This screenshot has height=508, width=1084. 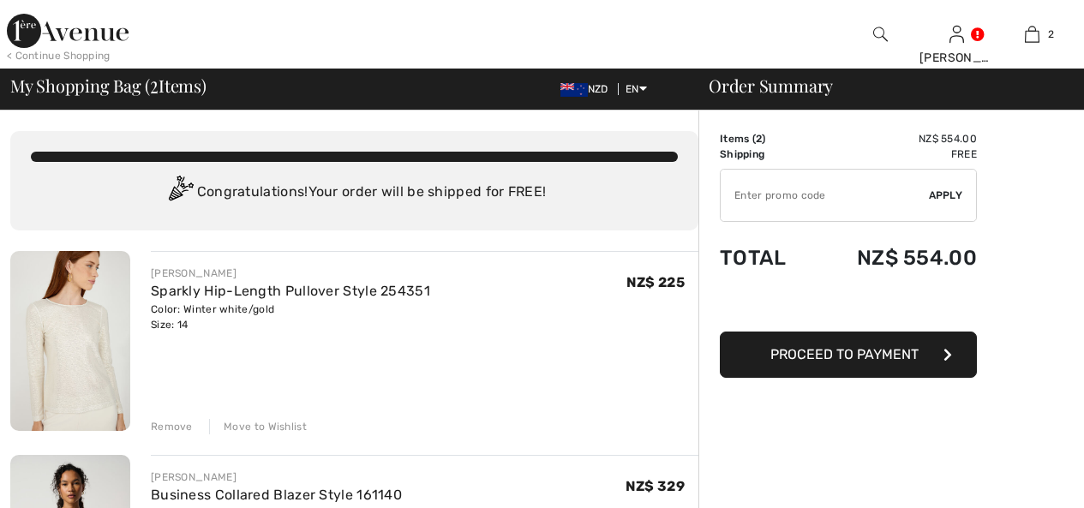 I want to click on img: 1ère Avenue, so click(x=68, y=31).